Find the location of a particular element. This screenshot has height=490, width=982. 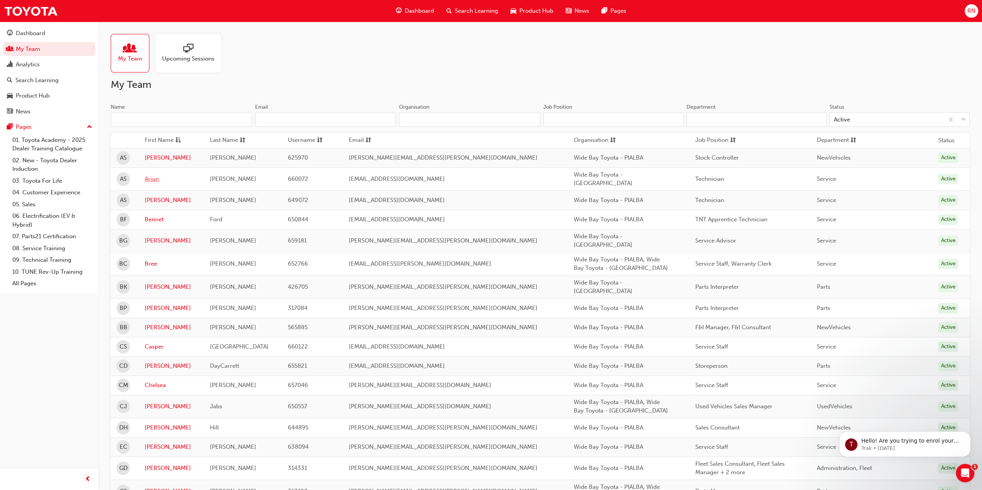

div: Pages is located at coordinates (24, 127).